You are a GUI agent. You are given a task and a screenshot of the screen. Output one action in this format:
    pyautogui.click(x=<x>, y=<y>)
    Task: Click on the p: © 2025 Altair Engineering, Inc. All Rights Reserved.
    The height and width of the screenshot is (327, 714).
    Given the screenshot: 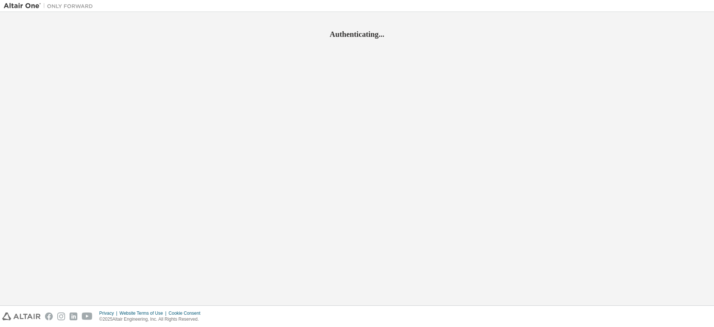 What is the action you would take?
    pyautogui.click(x=152, y=319)
    